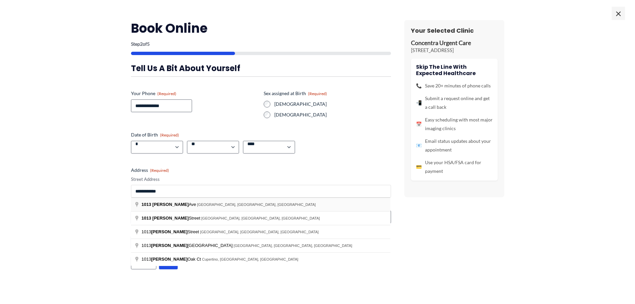 This screenshot has height=304, width=635. What do you see at coordinates (148, 44) in the screenshot?
I see `span: 5` at bounding box center [148, 44].